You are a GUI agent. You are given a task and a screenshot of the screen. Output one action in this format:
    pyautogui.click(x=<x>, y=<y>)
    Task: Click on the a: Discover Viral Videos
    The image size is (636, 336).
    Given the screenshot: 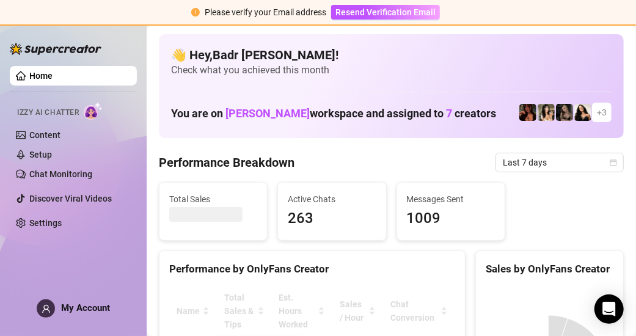 What is the action you would take?
    pyautogui.click(x=70, y=199)
    